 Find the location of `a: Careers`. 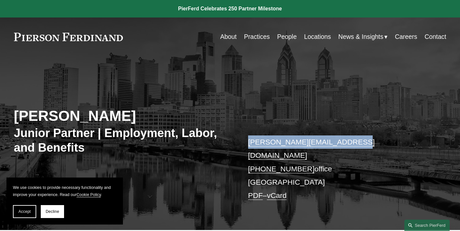

a: Careers is located at coordinates (406, 37).